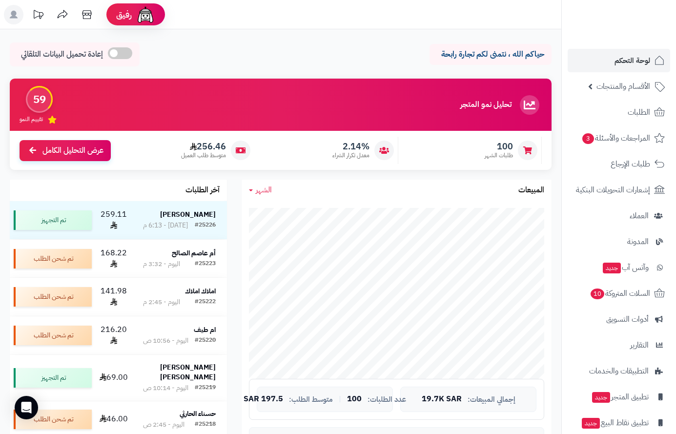 The image size is (676, 434). Describe the element at coordinates (205, 341) in the screenshot. I see `div: #25220` at that location.